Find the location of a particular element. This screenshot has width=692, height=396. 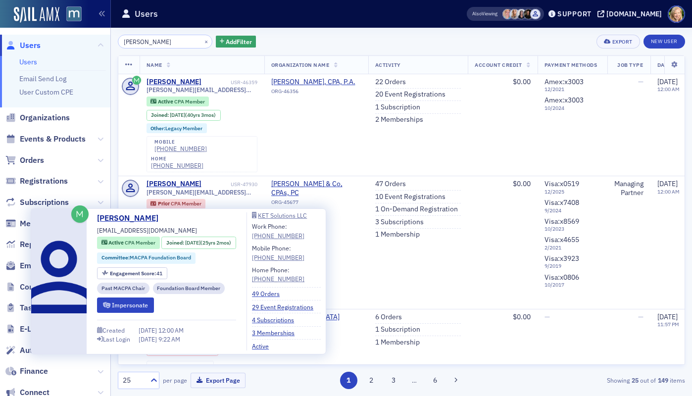

div: 41 is located at coordinates (136, 273).